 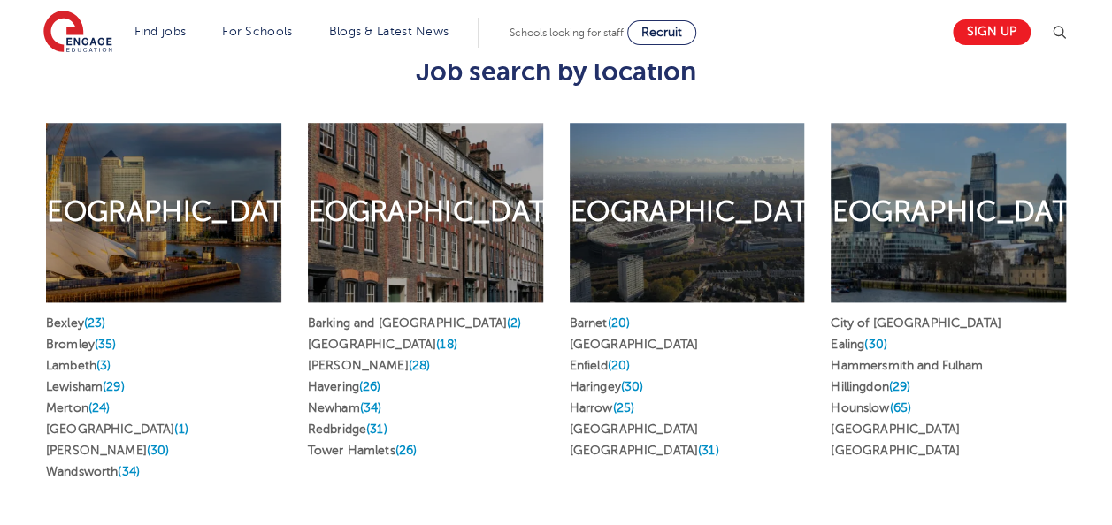 I want to click on a: For Schools, so click(x=257, y=31).